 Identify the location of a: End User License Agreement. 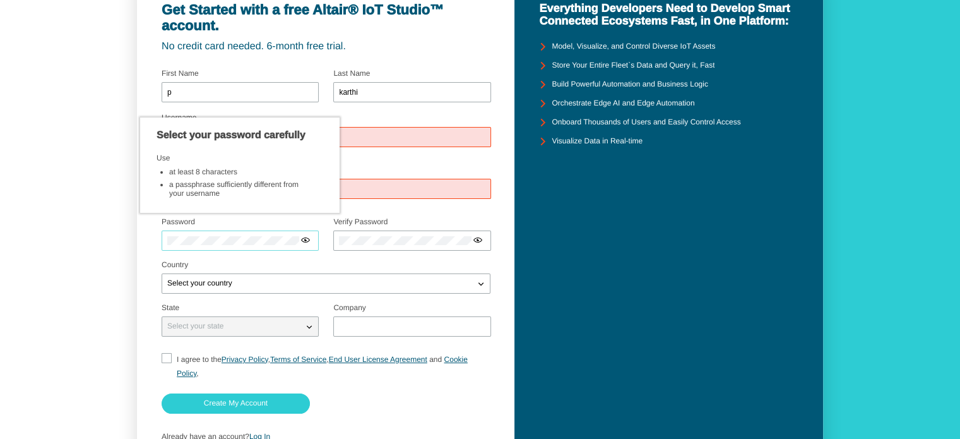
(378, 359).